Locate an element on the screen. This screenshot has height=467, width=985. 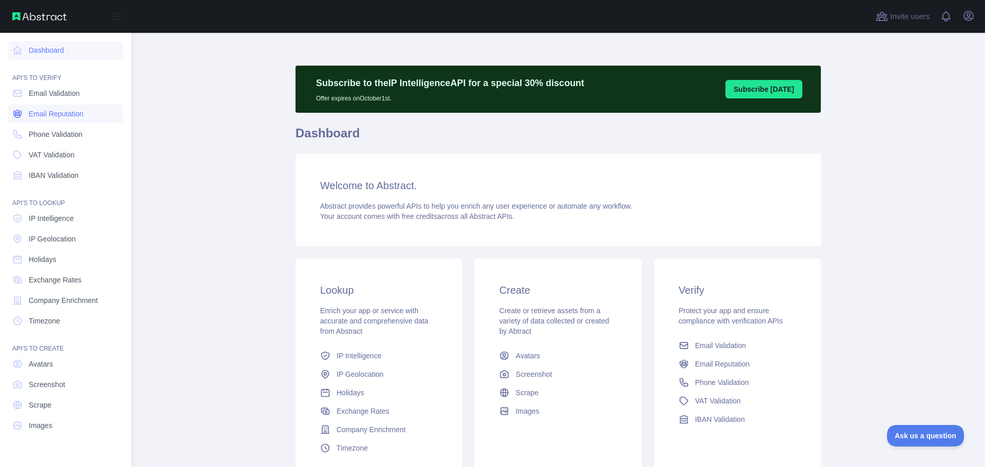
span: free credits is located at coordinates (419, 216).